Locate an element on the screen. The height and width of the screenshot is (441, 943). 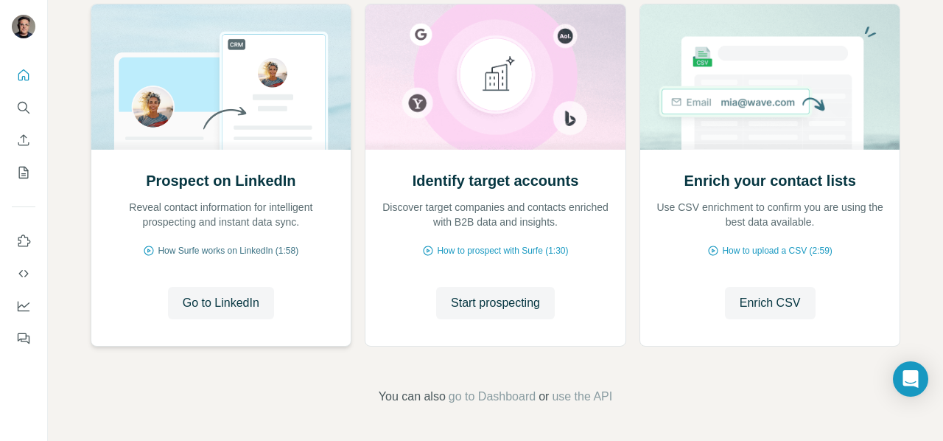
p: Use CSV enrichment to confirm you are using the best data available. is located at coordinates (770, 214).